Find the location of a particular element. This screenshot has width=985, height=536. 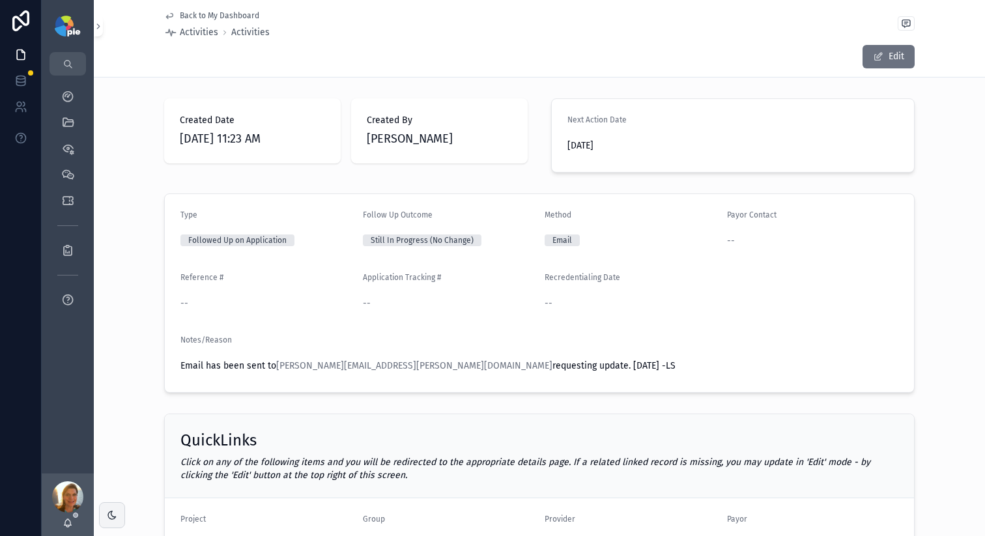

span: Group is located at coordinates (374, 519).